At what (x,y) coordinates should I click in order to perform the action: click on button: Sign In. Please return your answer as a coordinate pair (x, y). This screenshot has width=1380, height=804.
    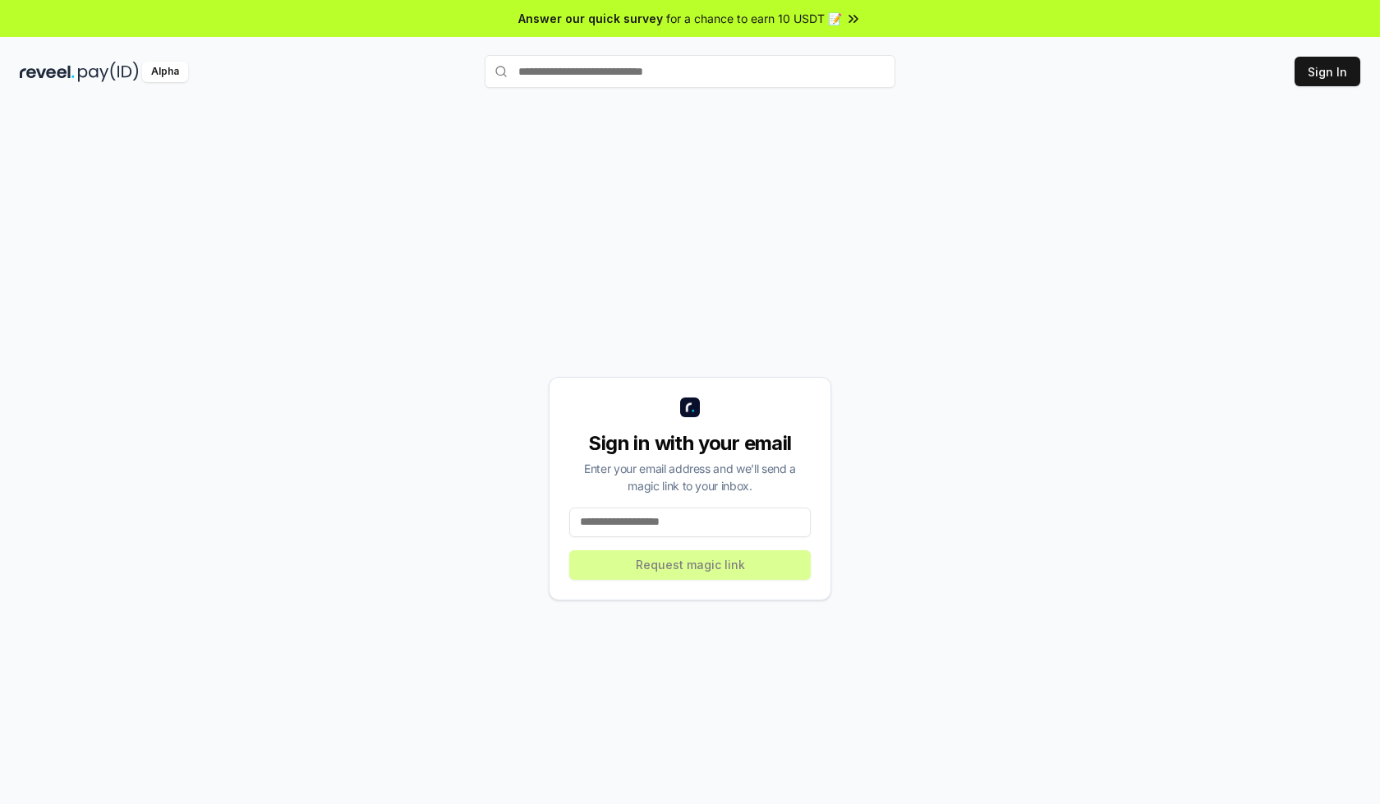
    Looking at the image, I should click on (1328, 71).